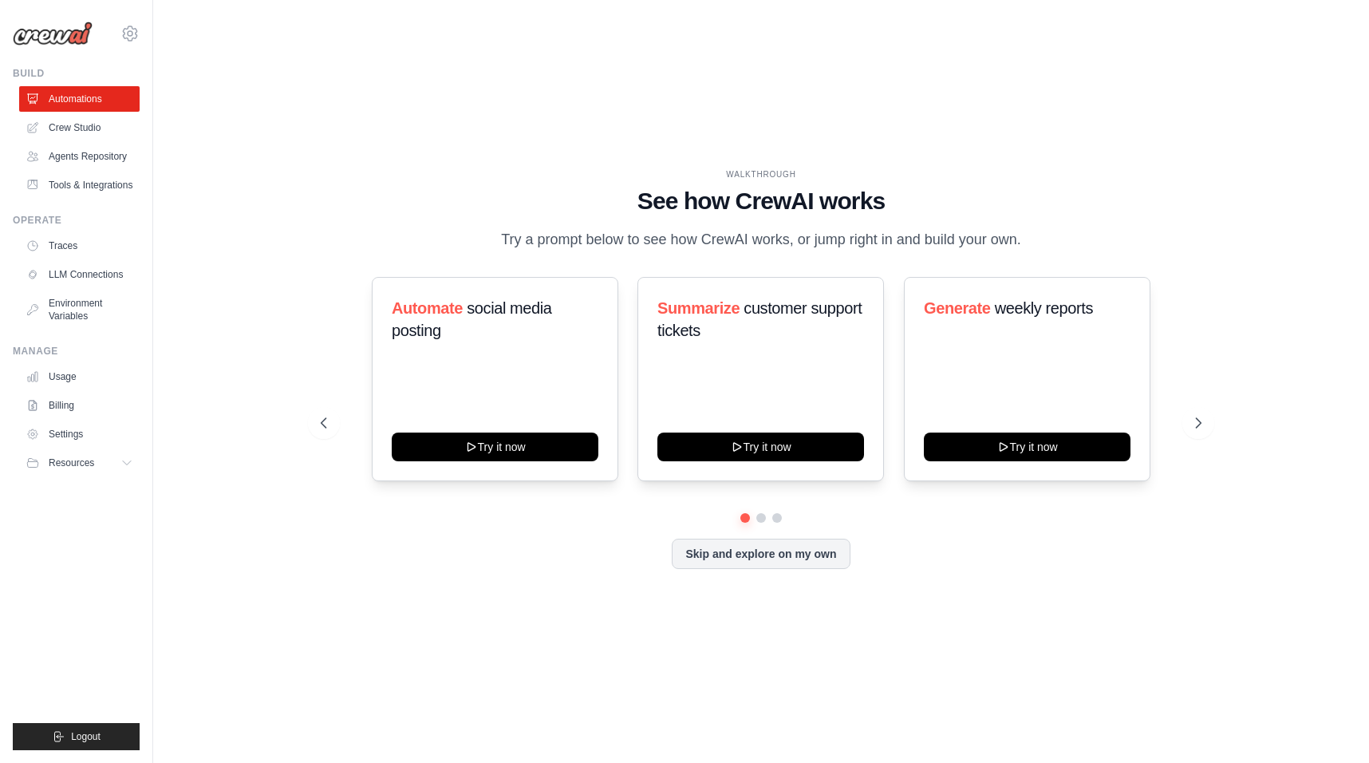 The height and width of the screenshot is (763, 1369). I want to click on span: Logout, so click(85, 737).